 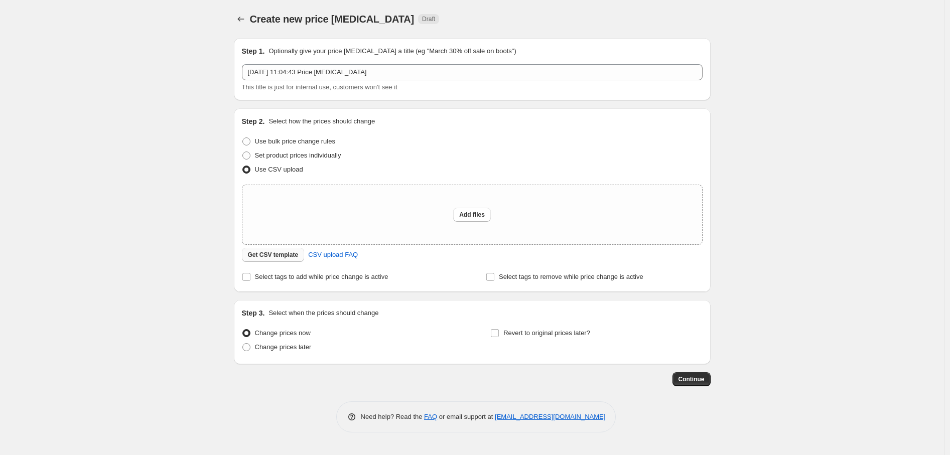 What do you see at coordinates (254, 313) in the screenshot?
I see `h2: Step 3.` at bounding box center [254, 313].